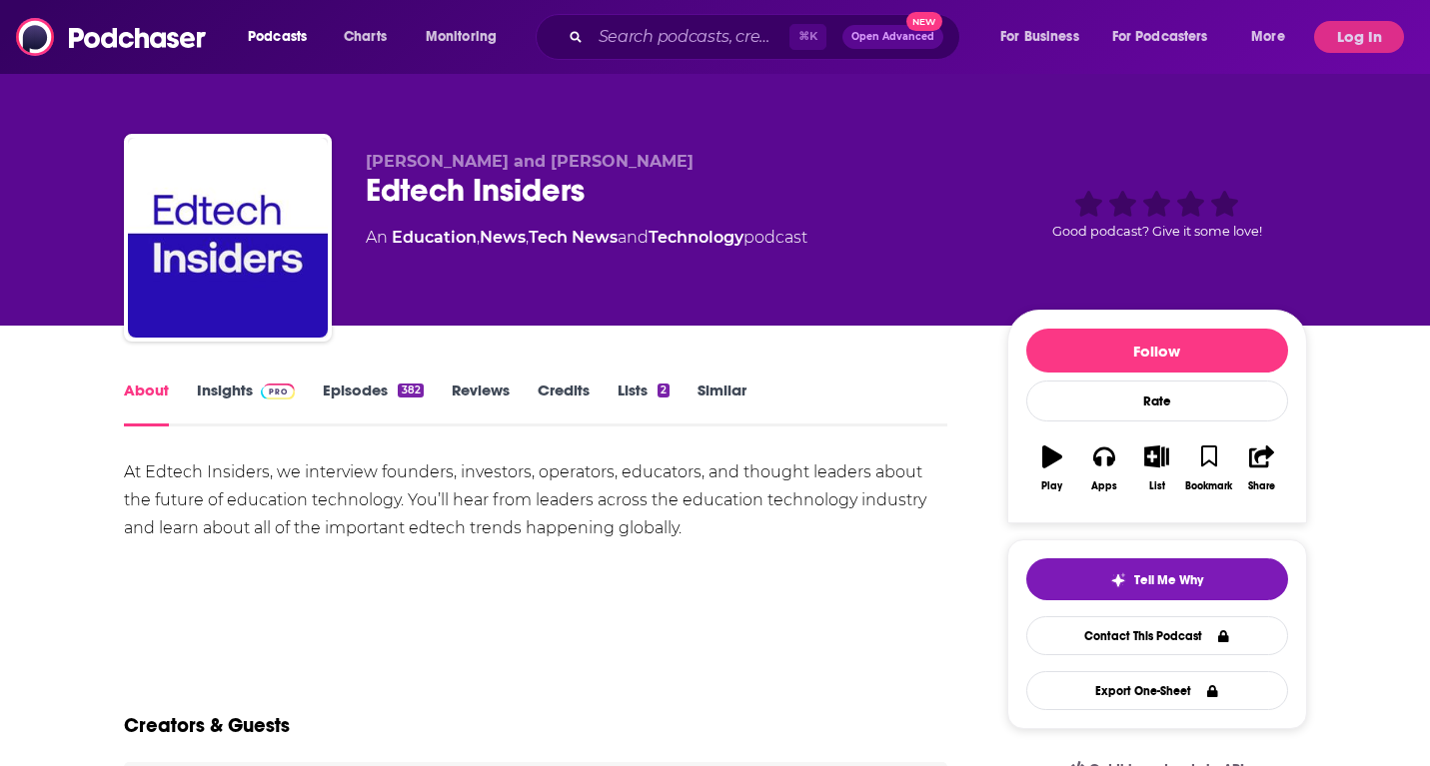 Image resolution: width=1430 pixels, height=766 pixels. I want to click on div: Bookmark, so click(1208, 487).